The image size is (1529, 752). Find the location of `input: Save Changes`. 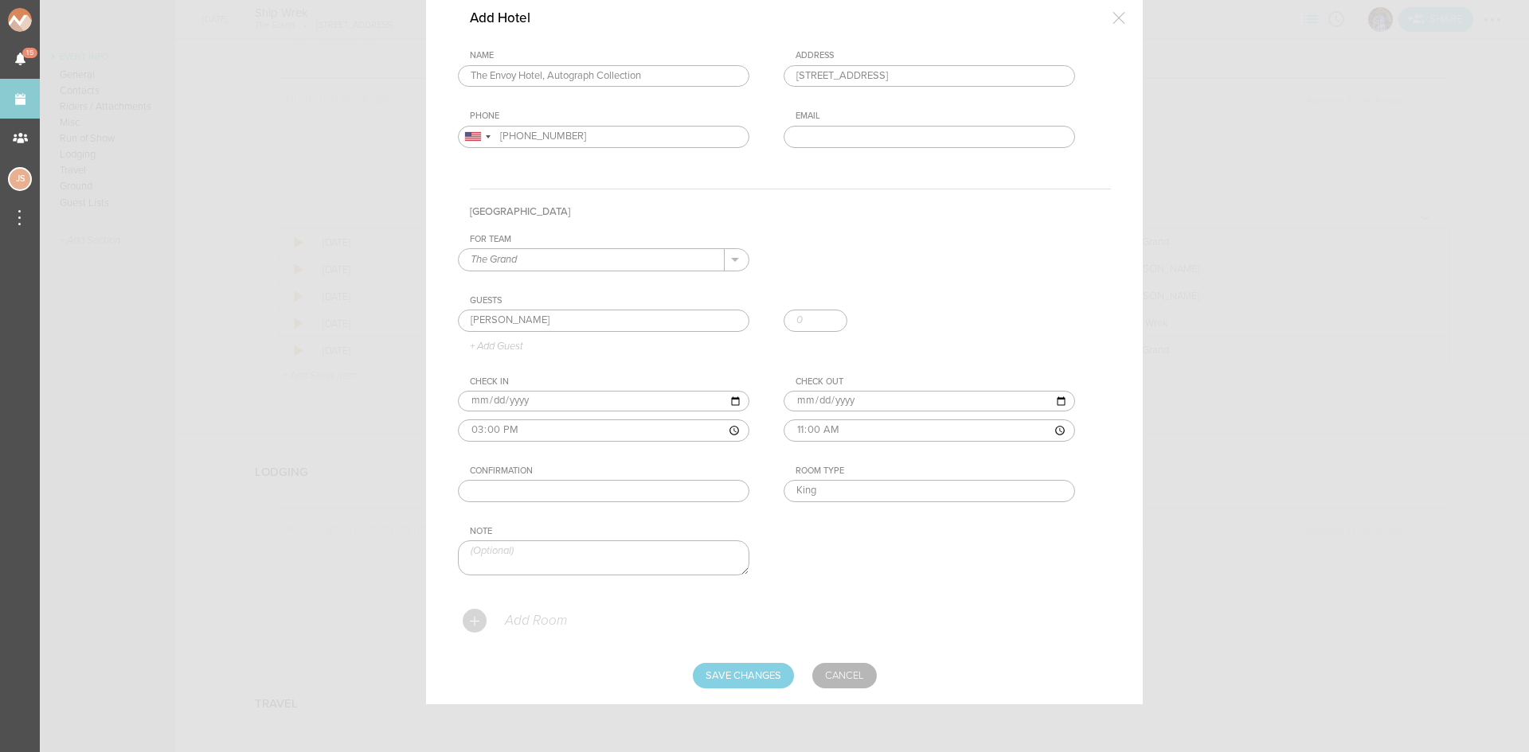

input: Save Changes is located at coordinates (743, 676).